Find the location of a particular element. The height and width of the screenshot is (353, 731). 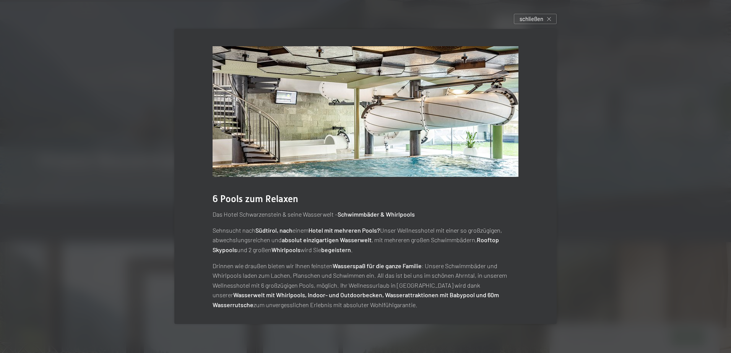

p: Sehnsucht nach einem Unser Wellnesshotel mit einer so großzügigen, abwechslungsreichen und , mit ... is located at coordinates (365, 240).